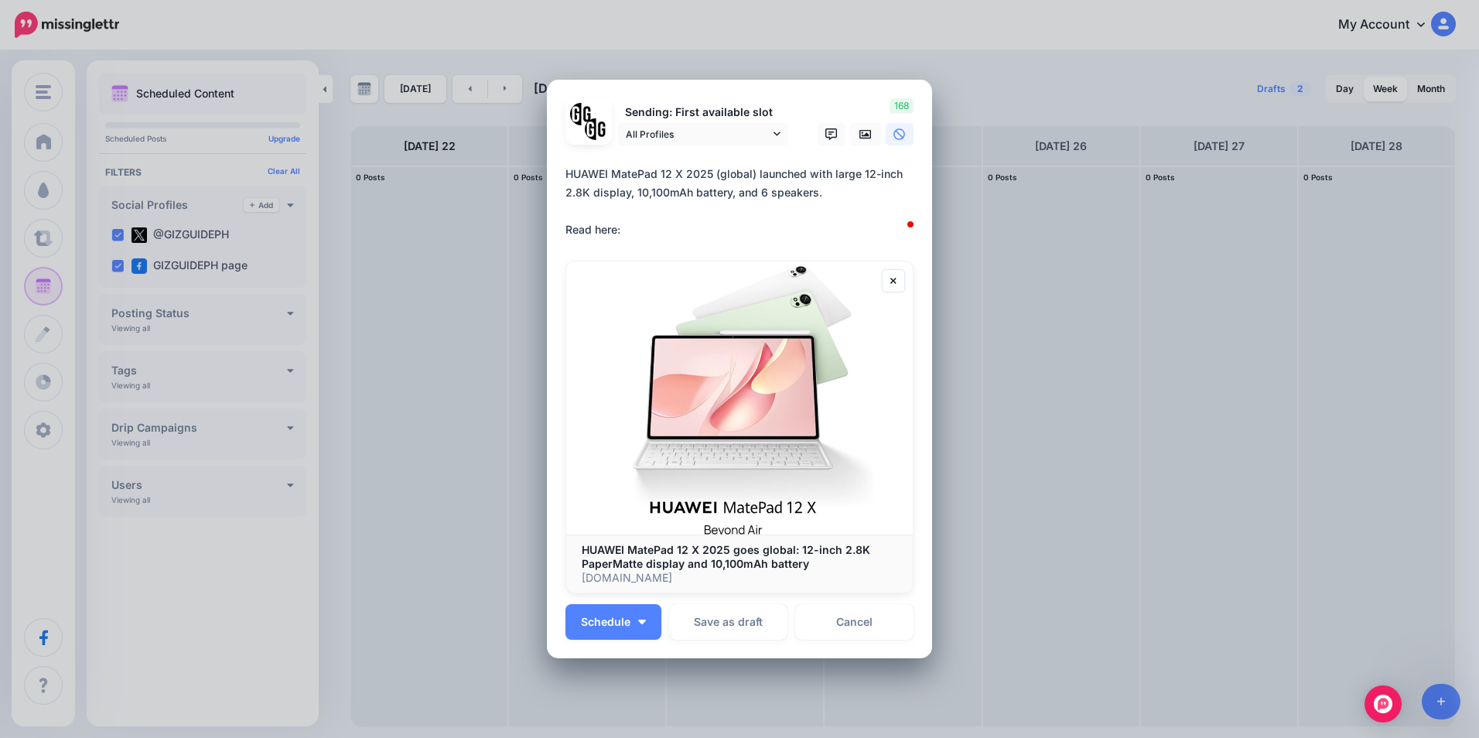  What do you see at coordinates (703, 112) in the screenshot?
I see `p: Sending: First available slot` at bounding box center [703, 112].